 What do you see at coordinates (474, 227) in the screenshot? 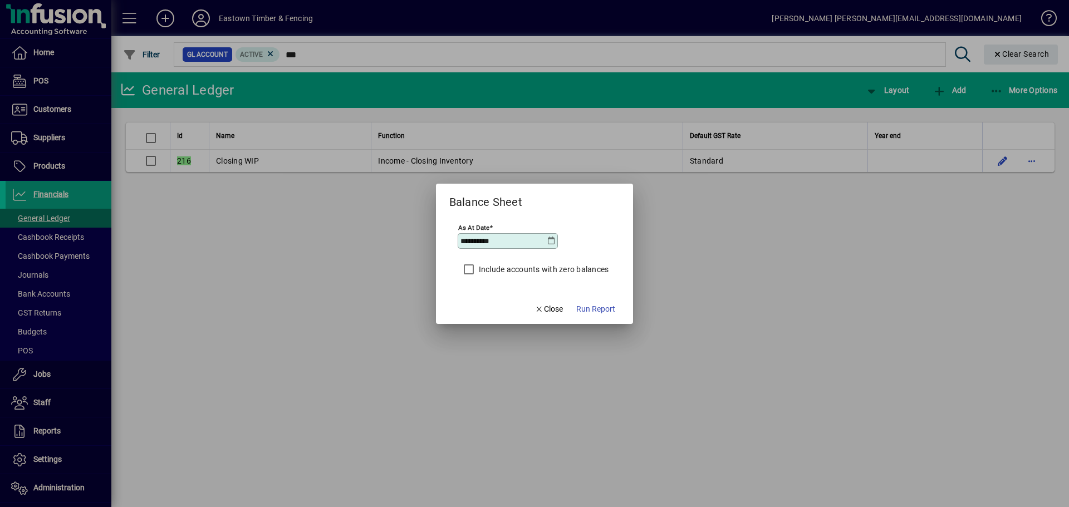
I see `mat-label: As at date` at bounding box center [474, 227].